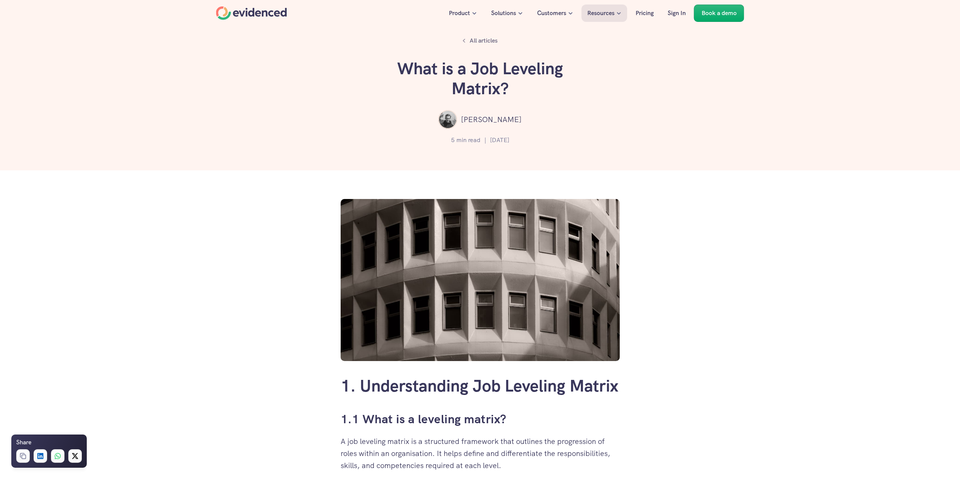 Image resolution: width=960 pixels, height=479 pixels. What do you see at coordinates (459, 13) in the screenshot?
I see `p: Product` at bounding box center [459, 13].